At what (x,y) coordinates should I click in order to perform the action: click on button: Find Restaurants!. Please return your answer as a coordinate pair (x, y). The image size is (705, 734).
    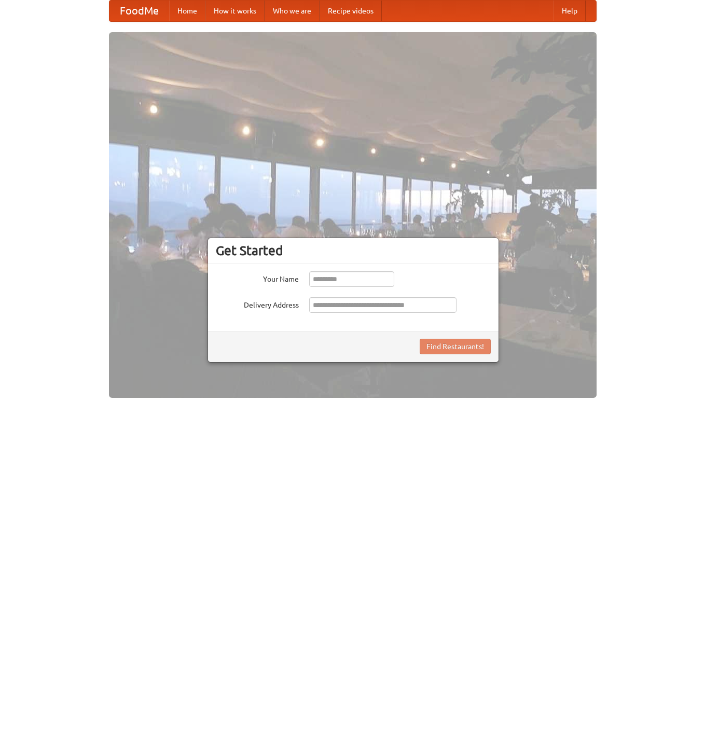
    Looking at the image, I should click on (455, 347).